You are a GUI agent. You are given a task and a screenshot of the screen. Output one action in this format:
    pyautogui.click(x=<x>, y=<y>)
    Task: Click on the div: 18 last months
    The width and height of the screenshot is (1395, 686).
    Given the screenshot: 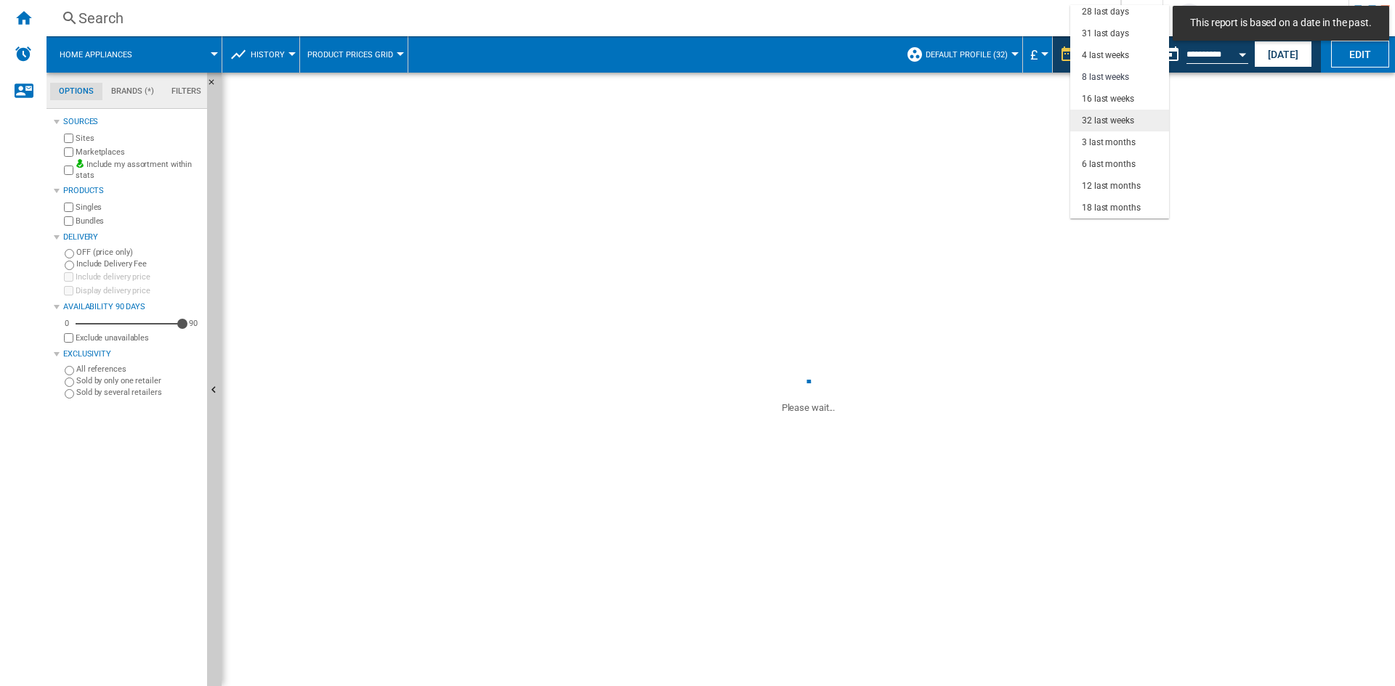 What is the action you would take?
    pyautogui.click(x=1111, y=208)
    